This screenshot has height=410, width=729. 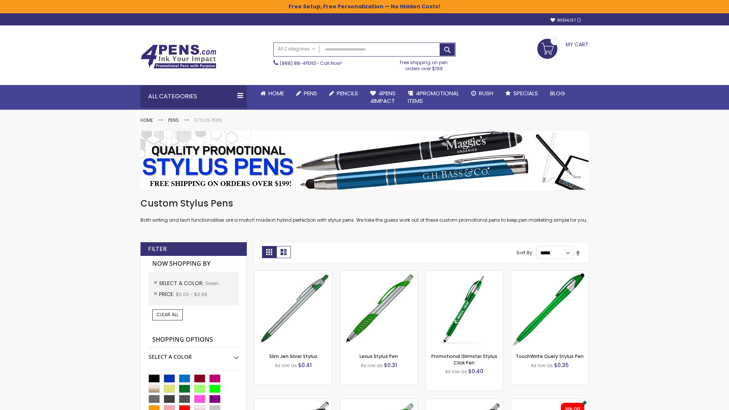 I want to click on a: Wishlist, so click(x=565, y=20).